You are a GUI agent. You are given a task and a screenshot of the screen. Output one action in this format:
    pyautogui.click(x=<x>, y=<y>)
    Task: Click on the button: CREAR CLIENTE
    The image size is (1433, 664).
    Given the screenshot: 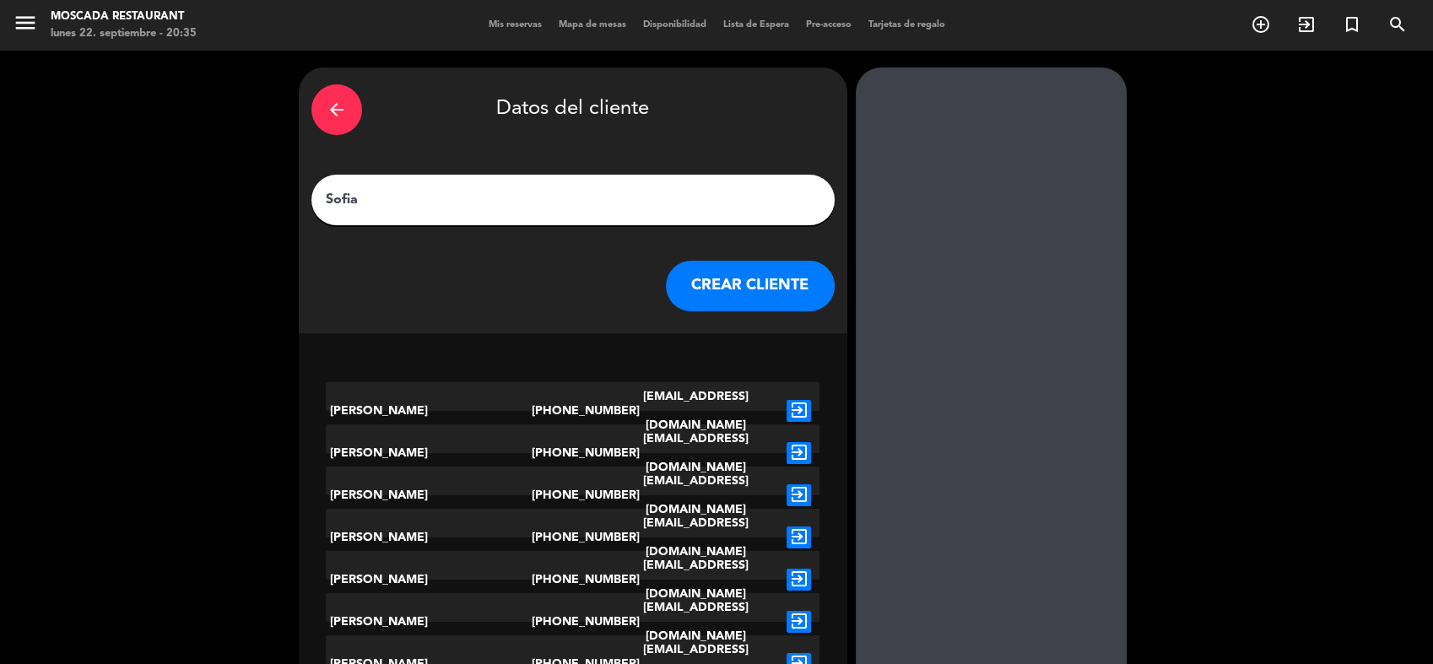 What is the action you would take?
    pyautogui.click(x=750, y=286)
    